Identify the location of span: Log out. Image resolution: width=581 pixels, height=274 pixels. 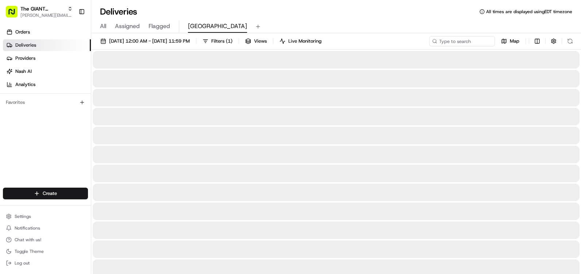
(22, 263).